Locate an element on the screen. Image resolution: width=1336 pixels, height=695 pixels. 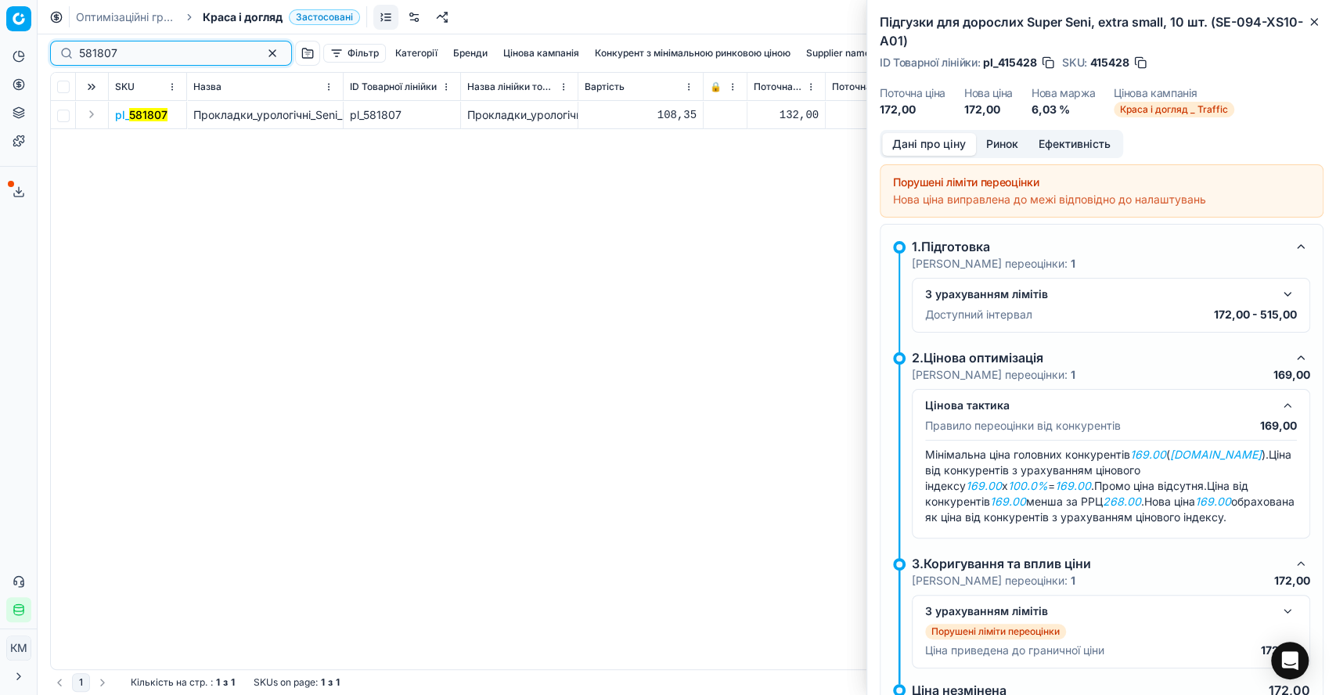
span: ID Товарної лінійки : is located at coordinates (930, 63).